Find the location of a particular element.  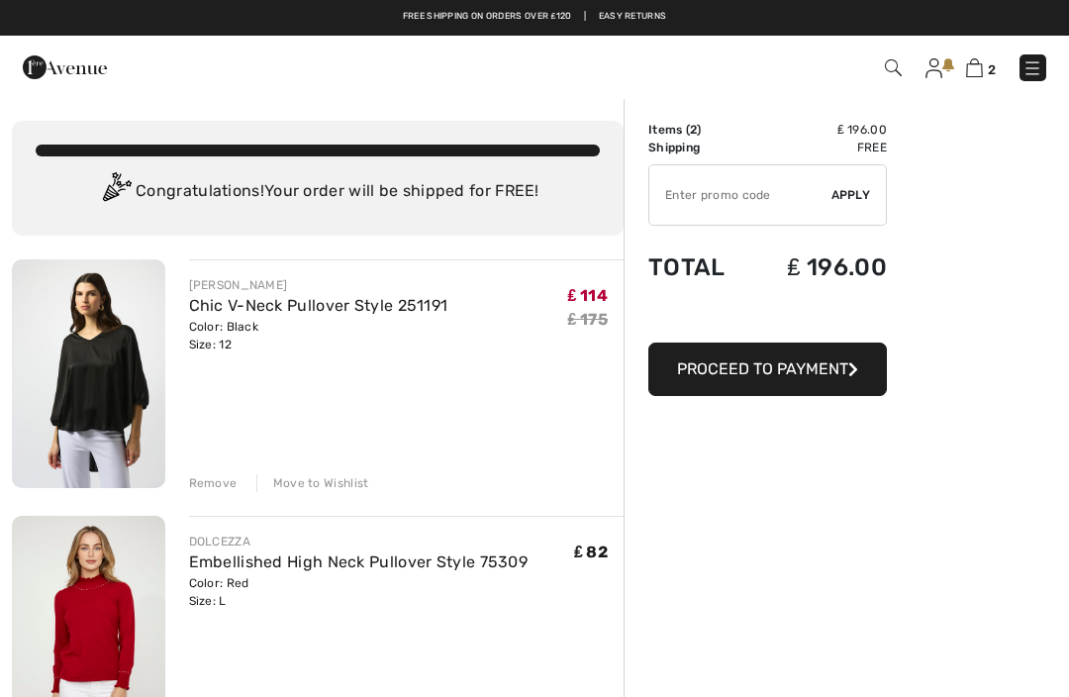

input: Promo code is located at coordinates (740, 195).